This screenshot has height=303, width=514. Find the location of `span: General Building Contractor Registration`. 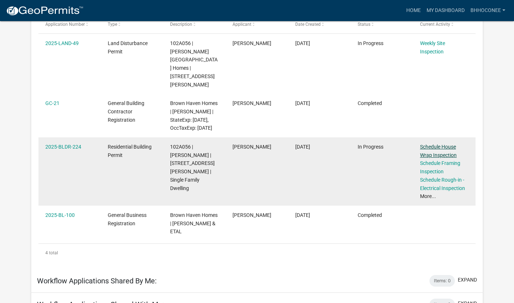

span: General Building Contractor Registration is located at coordinates (126, 111).